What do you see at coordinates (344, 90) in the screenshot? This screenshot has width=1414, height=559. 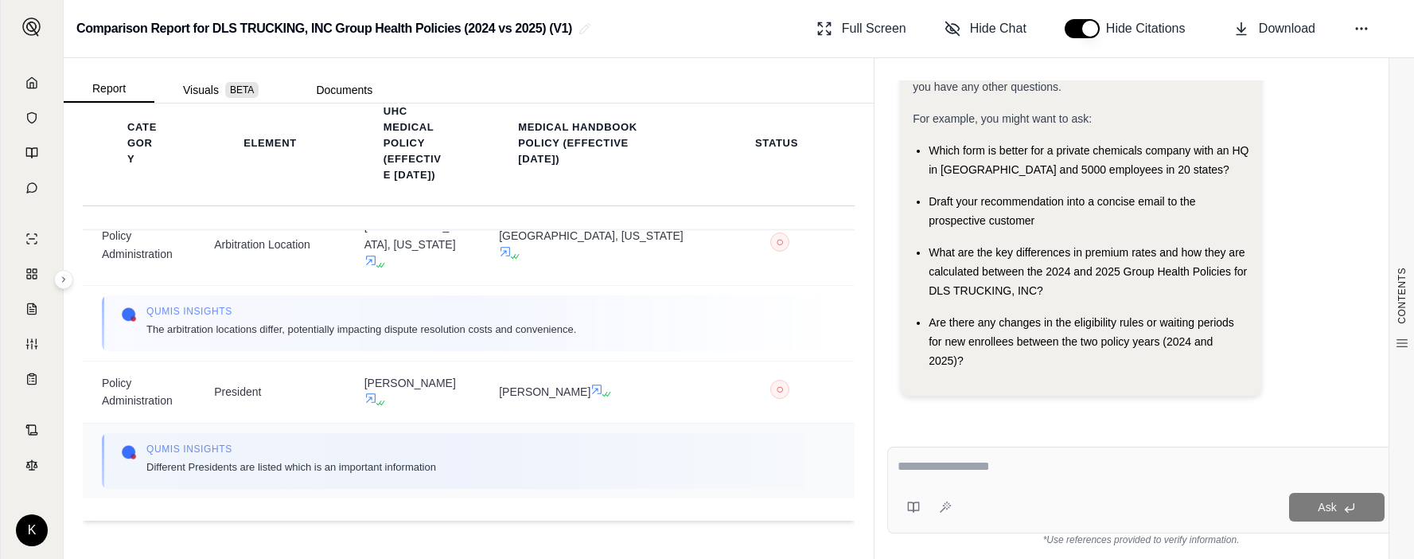 I see `button: Documents` at bounding box center [344, 90].